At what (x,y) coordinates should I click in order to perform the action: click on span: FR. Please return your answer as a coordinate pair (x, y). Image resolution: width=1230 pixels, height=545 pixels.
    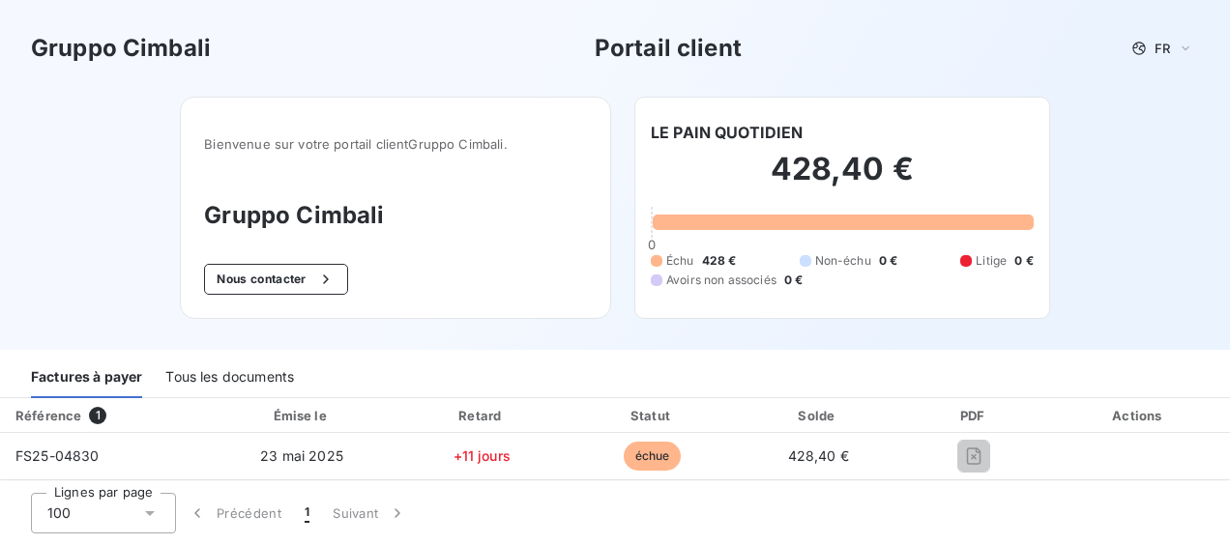
    Looking at the image, I should click on (1162, 48).